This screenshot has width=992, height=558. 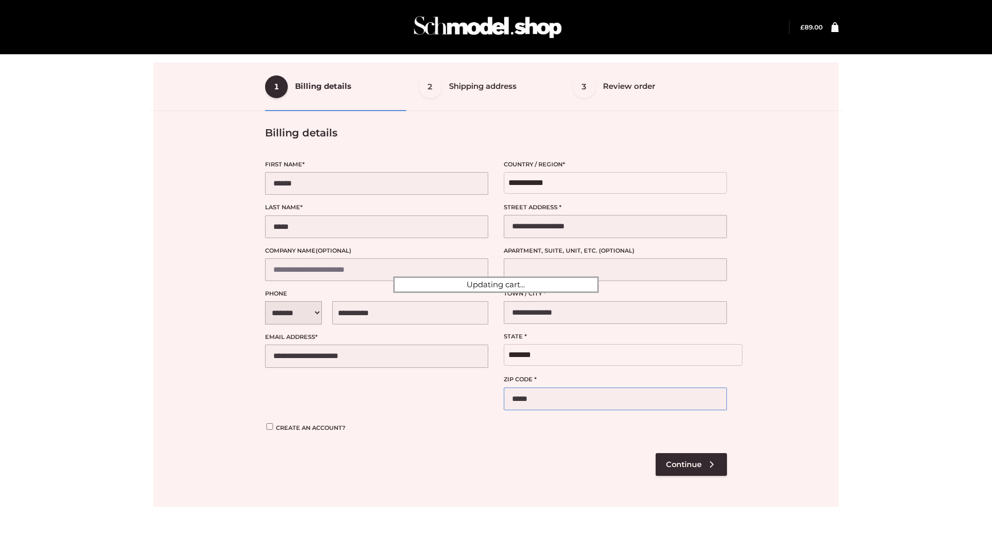 What do you see at coordinates (811, 27) in the screenshot?
I see `a: £89.00` at bounding box center [811, 27].